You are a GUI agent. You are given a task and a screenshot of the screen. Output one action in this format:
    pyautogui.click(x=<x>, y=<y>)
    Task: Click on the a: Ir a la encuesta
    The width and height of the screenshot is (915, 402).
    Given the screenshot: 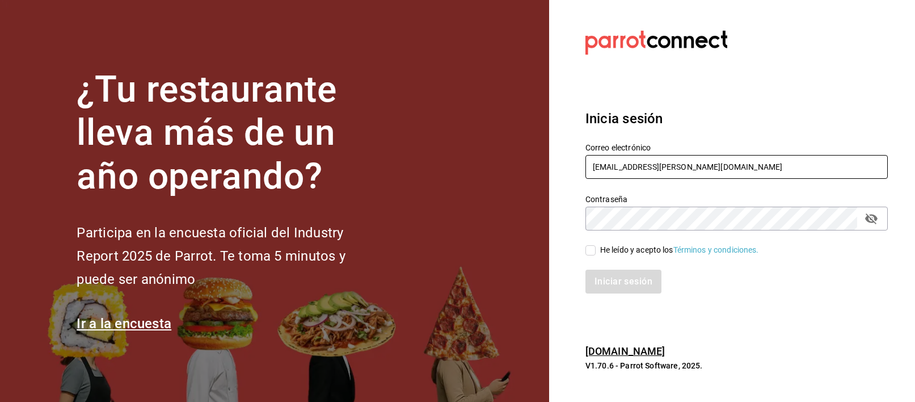 What is the action you would take?
    pyautogui.click(x=124, y=323)
    